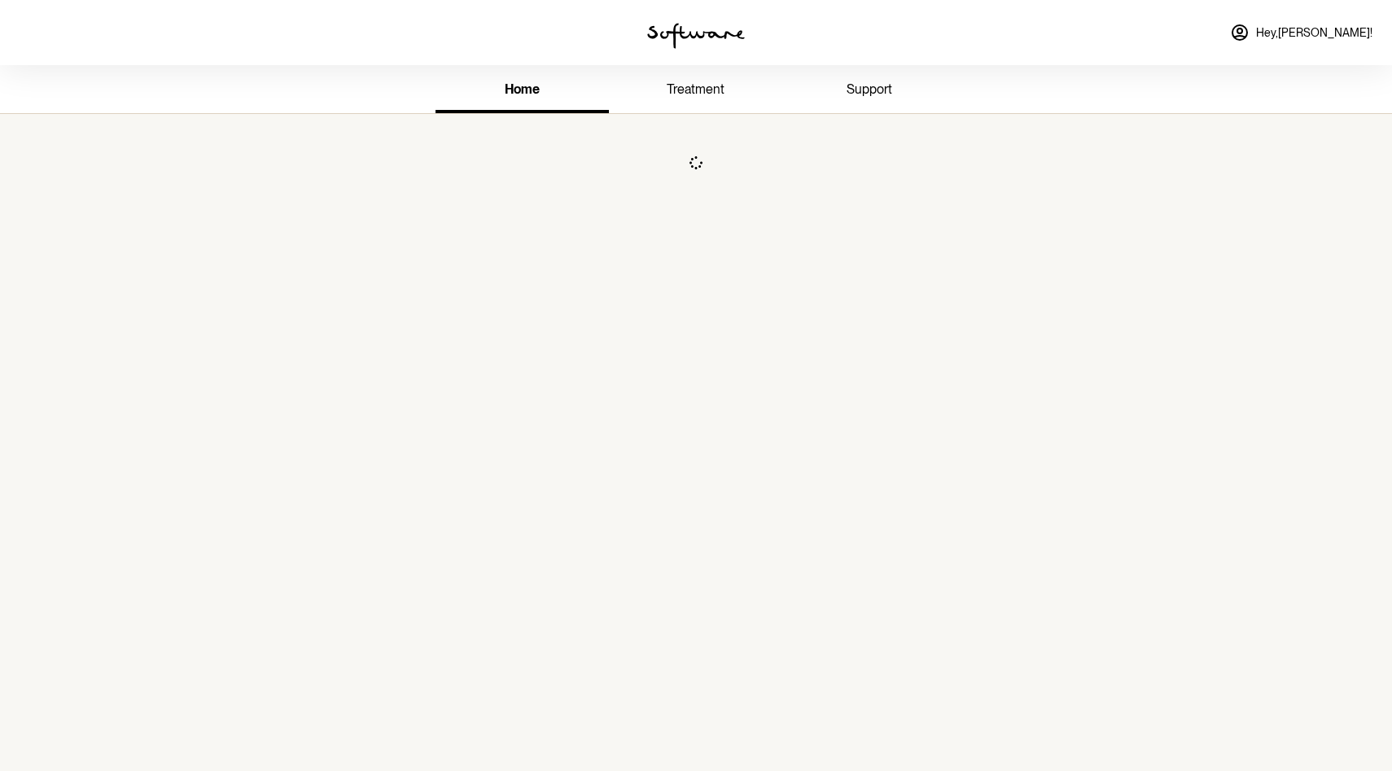  Describe the element at coordinates (869, 89) in the screenshot. I see `span: support` at that location.